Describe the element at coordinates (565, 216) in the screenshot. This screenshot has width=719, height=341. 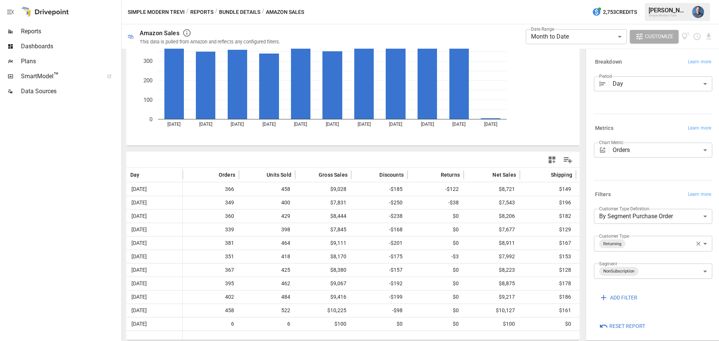
I see `span: $182` at that location.